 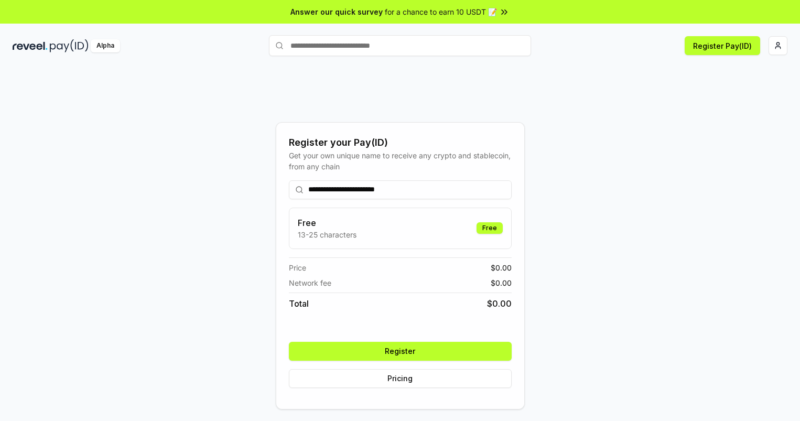 What do you see at coordinates (327, 234) in the screenshot?
I see `p: 13-25 characters` at bounding box center [327, 234].